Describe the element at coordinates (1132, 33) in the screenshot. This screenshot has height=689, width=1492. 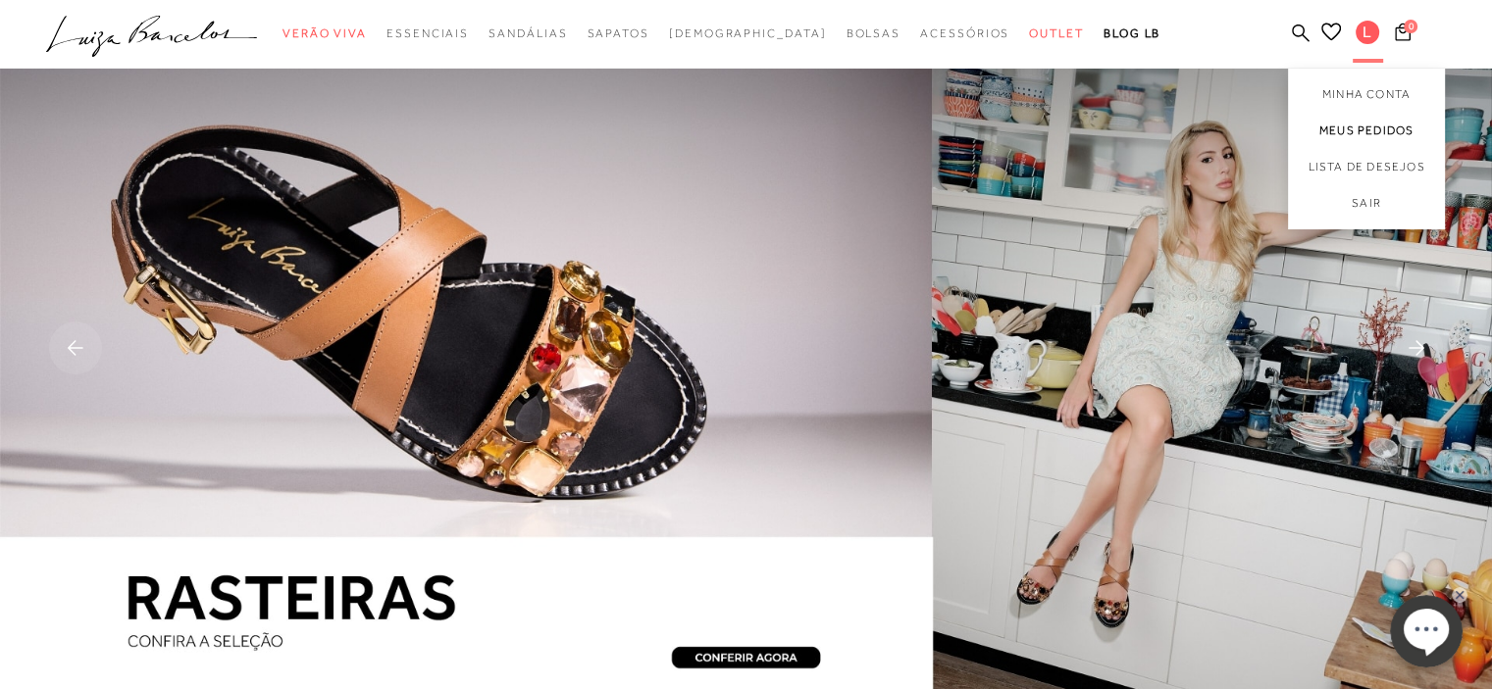
I see `span: BLOG LB` at that location.